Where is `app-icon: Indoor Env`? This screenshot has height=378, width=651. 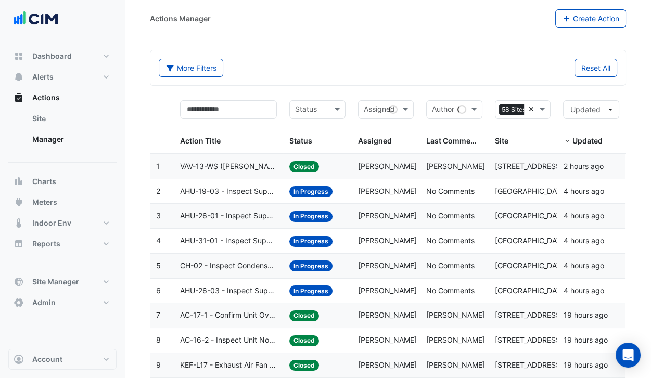
app-icon: Indoor Env is located at coordinates (19, 223).